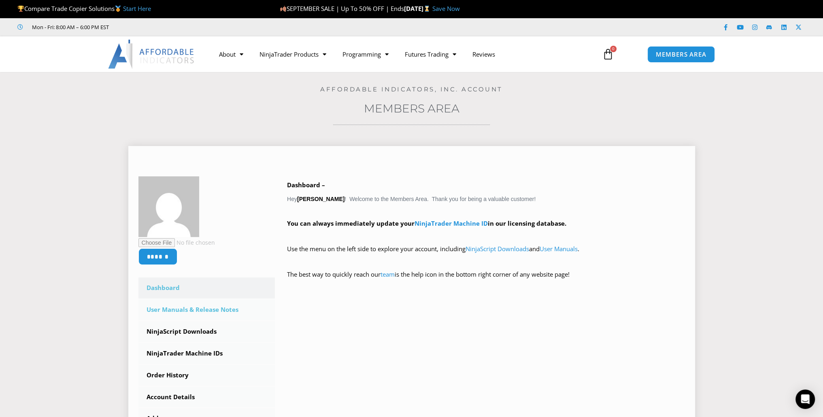 This screenshot has height=417, width=823. What do you see at coordinates (151, 54) in the screenshot?
I see `img: LogoAI` at bounding box center [151, 54].